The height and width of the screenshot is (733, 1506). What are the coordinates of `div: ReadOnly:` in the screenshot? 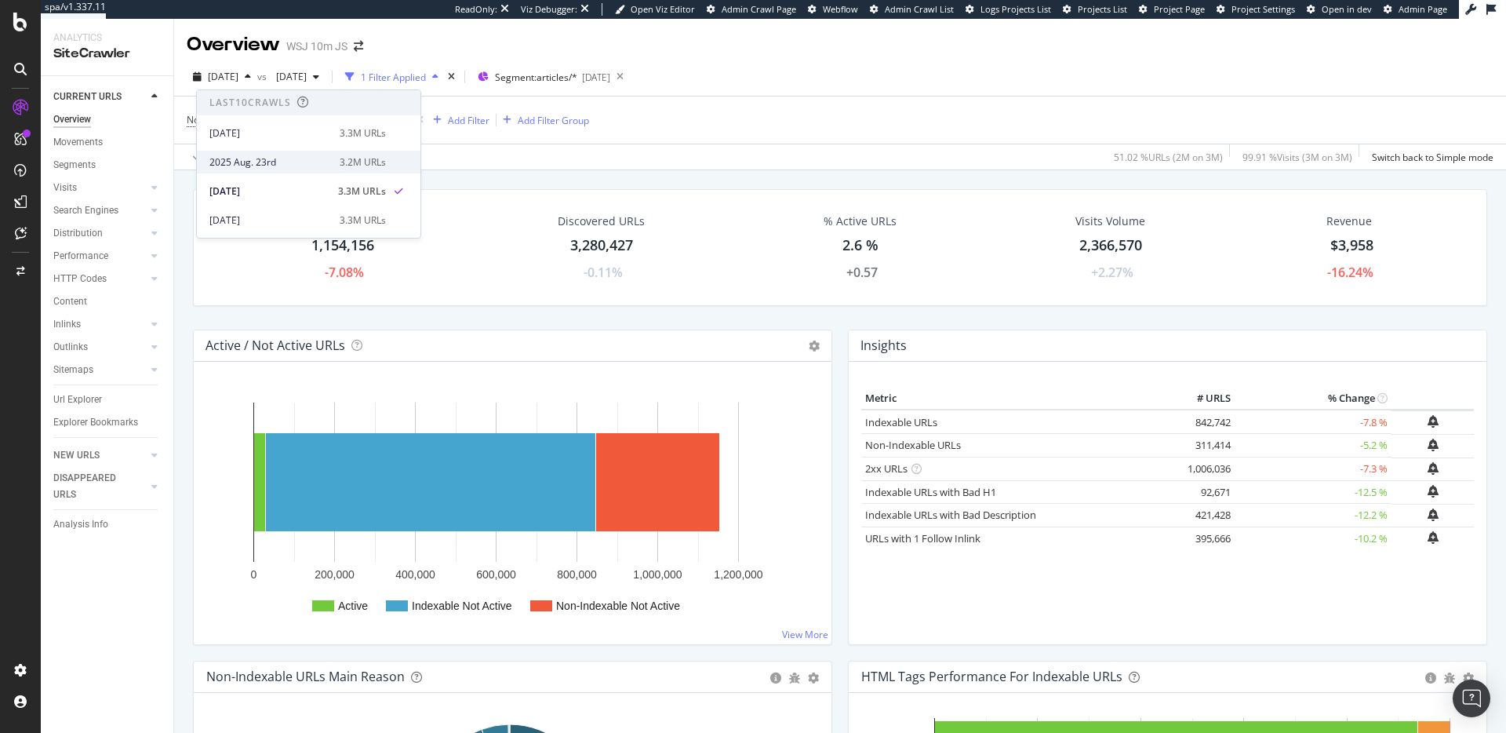 It's located at (476, 9).